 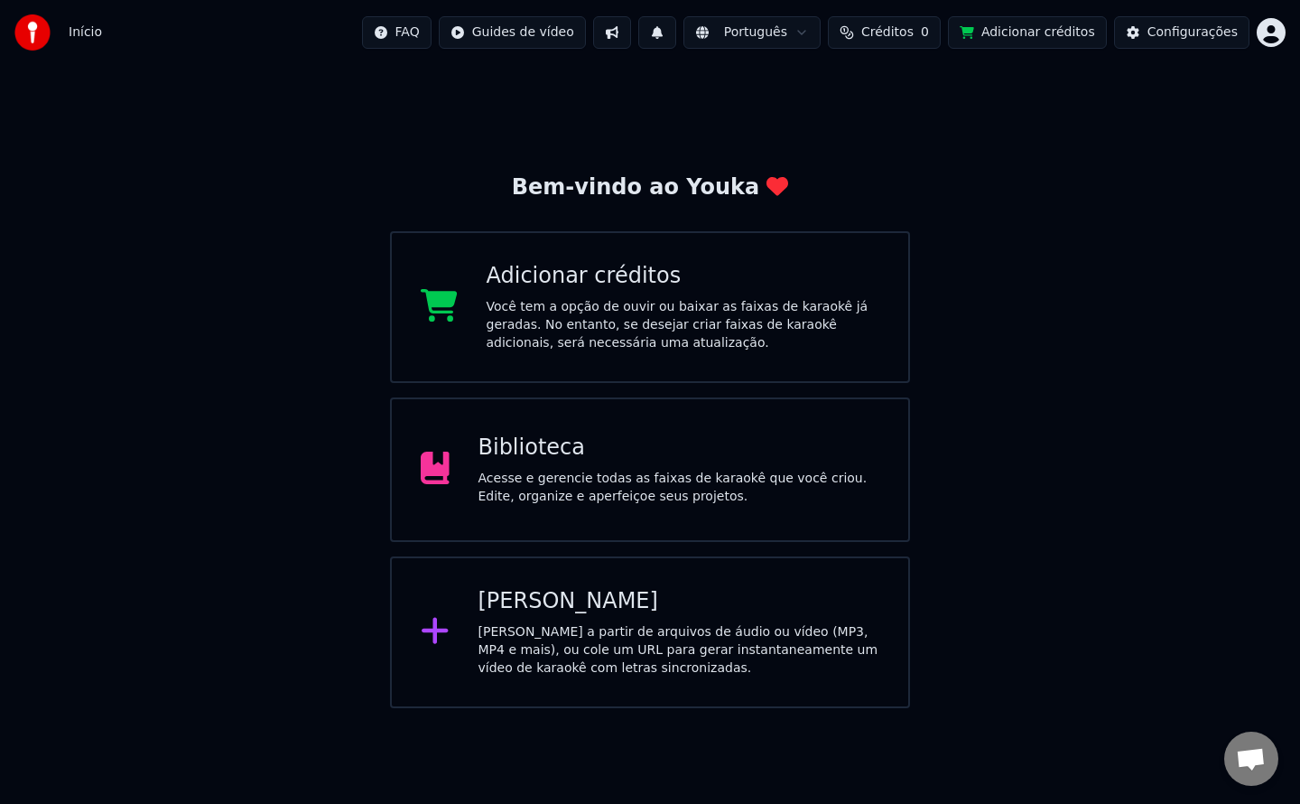 What do you see at coordinates (1251, 758) in the screenshot?
I see `a: Open chat` at bounding box center [1251, 758].